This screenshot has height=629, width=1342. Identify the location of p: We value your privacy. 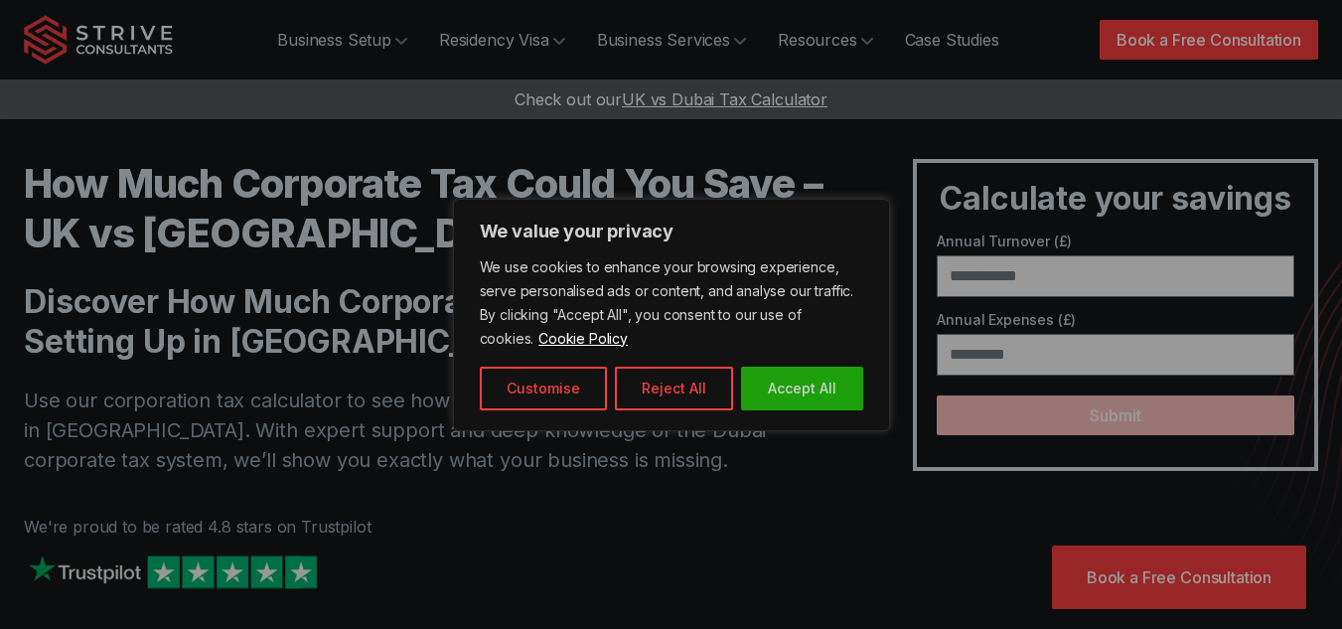
(672, 231).